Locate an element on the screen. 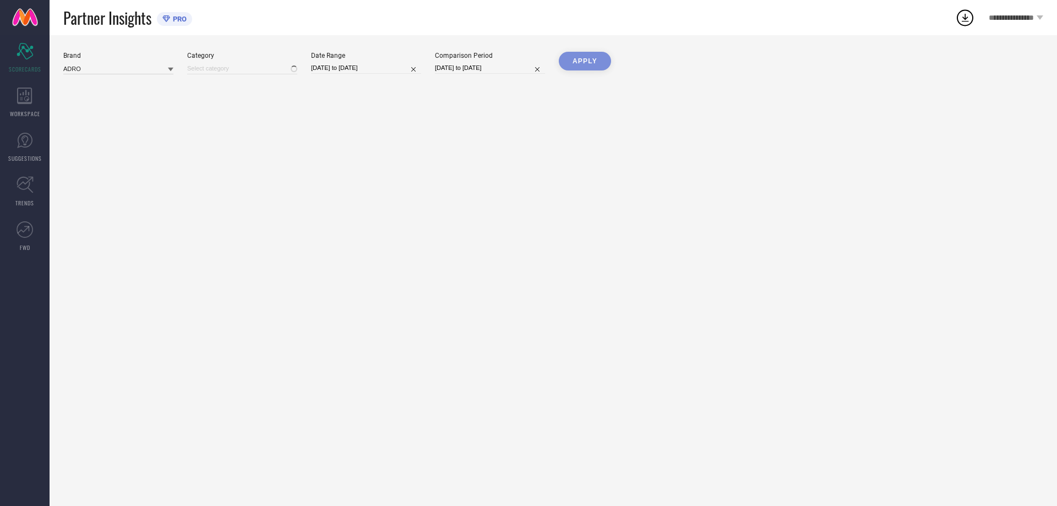  span: FWD is located at coordinates (25, 247).